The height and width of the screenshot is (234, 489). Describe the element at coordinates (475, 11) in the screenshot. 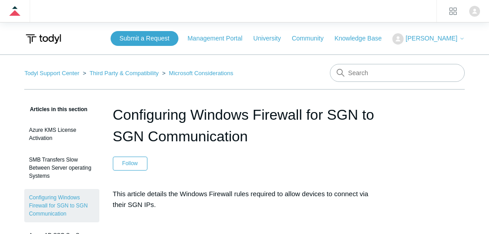

I see `zd-hc-trigger: Click your profile icon to open the profile menu` at that location.